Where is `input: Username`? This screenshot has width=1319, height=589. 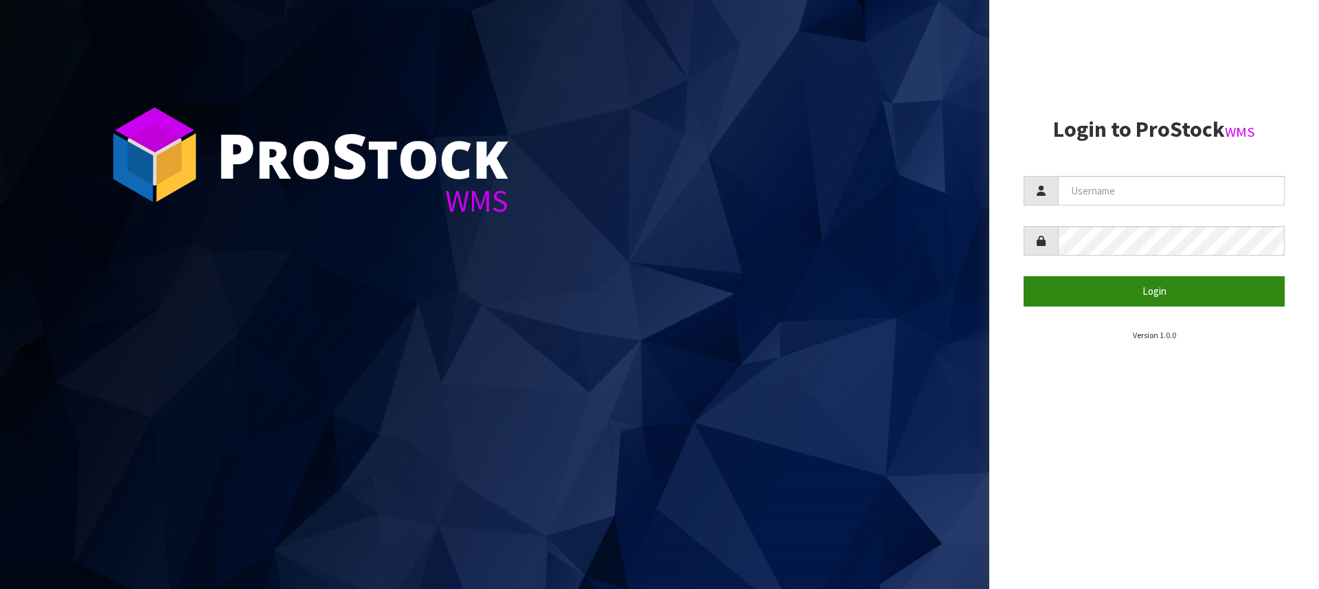
input: Username is located at coordinates (1171, 190).